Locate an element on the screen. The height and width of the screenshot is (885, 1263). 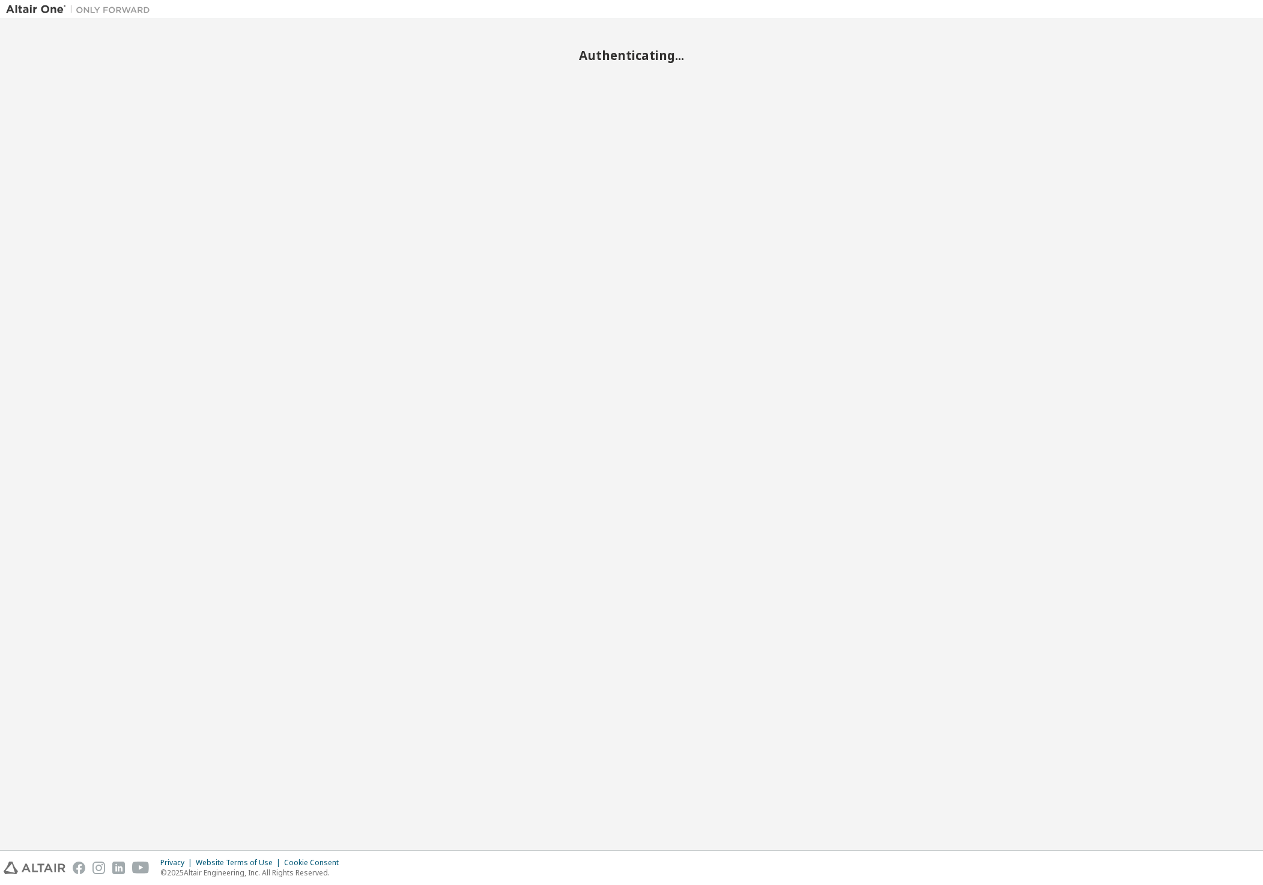
img: Altair One is located at coordinates (81, 10).